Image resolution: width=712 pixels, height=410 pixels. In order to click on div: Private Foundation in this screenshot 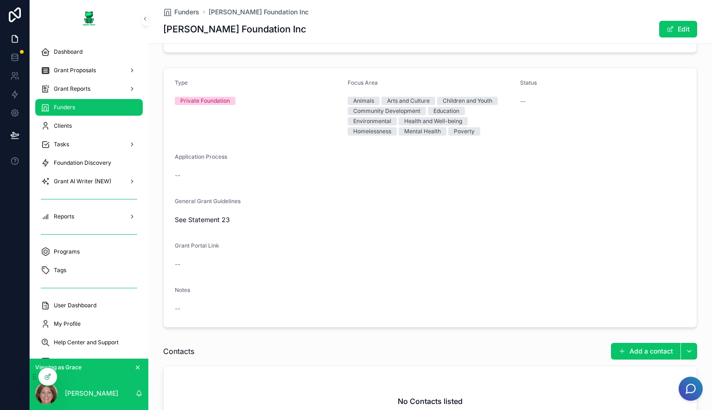, I will do `click(205, 101)`.